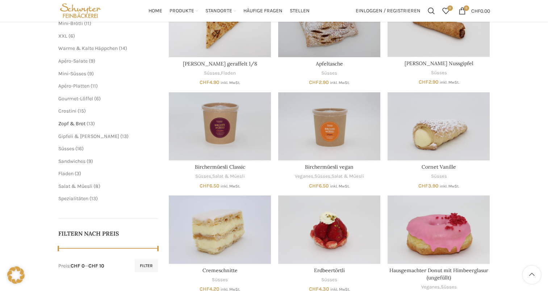 Image resolution: width=548 pixels, height=291 pixels. What do you see at coordinates (155, 11) in the screenshot?
I see `a: Home` at bounding box center [155, 11].